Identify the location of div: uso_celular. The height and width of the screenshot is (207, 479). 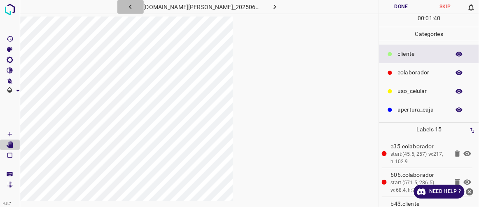
(430, 91).